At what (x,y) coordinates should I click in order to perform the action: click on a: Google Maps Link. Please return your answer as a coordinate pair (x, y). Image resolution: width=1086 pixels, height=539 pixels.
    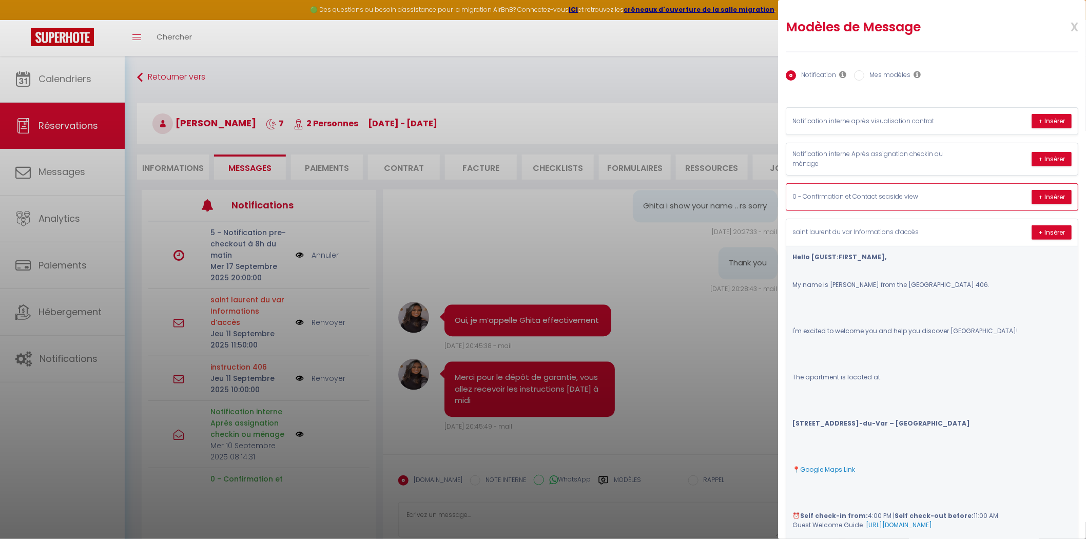
    Looking at the image, I should click on (827, 469).